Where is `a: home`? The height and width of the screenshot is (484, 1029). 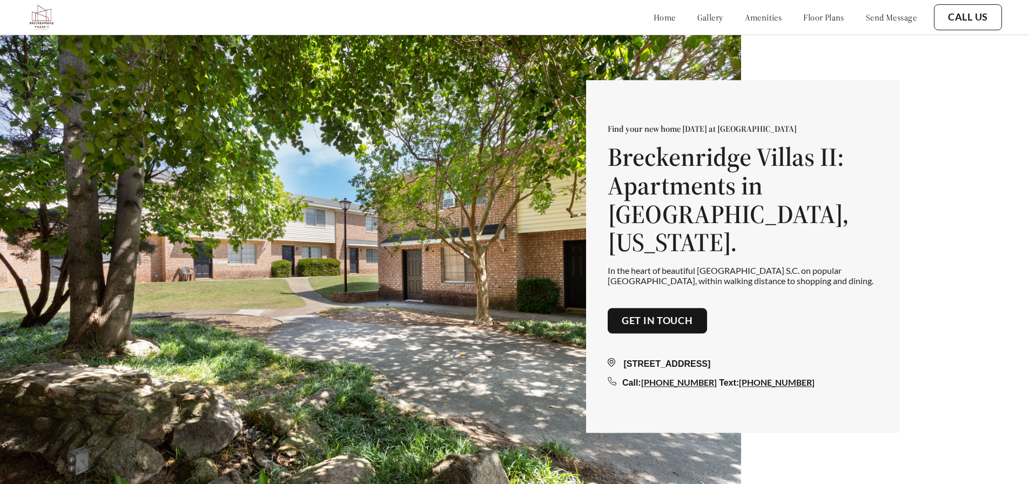 a: home is located at coordinates (665, 17).